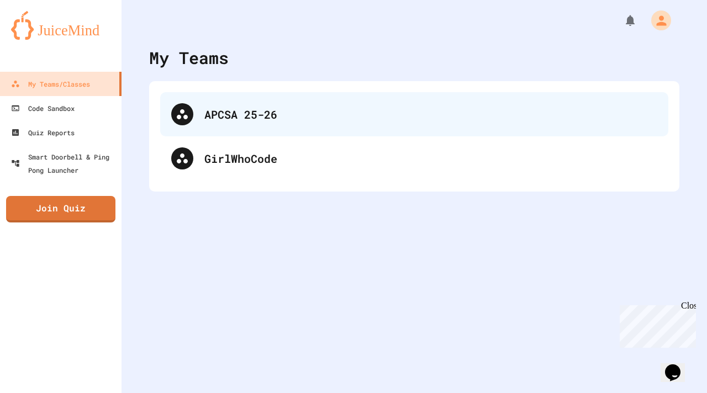 The height and width of the screenshot is (393, 707). What do you see at coordinates (61, 209) in the screenshot?
I see `a: Join Quiz` at bounding box center [61, 209].